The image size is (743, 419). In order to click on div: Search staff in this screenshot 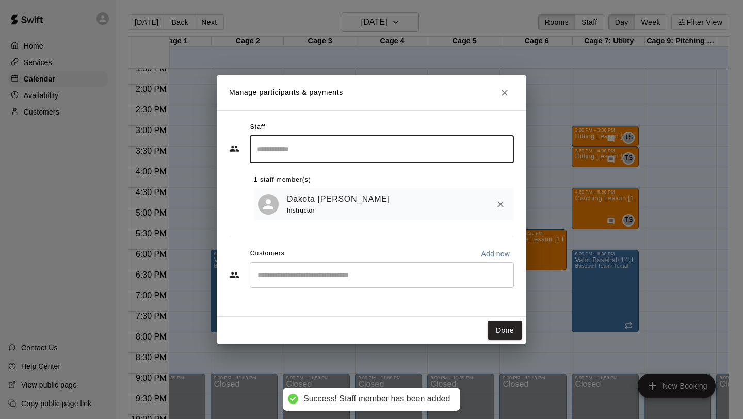, I will do `click(382, 149)`.